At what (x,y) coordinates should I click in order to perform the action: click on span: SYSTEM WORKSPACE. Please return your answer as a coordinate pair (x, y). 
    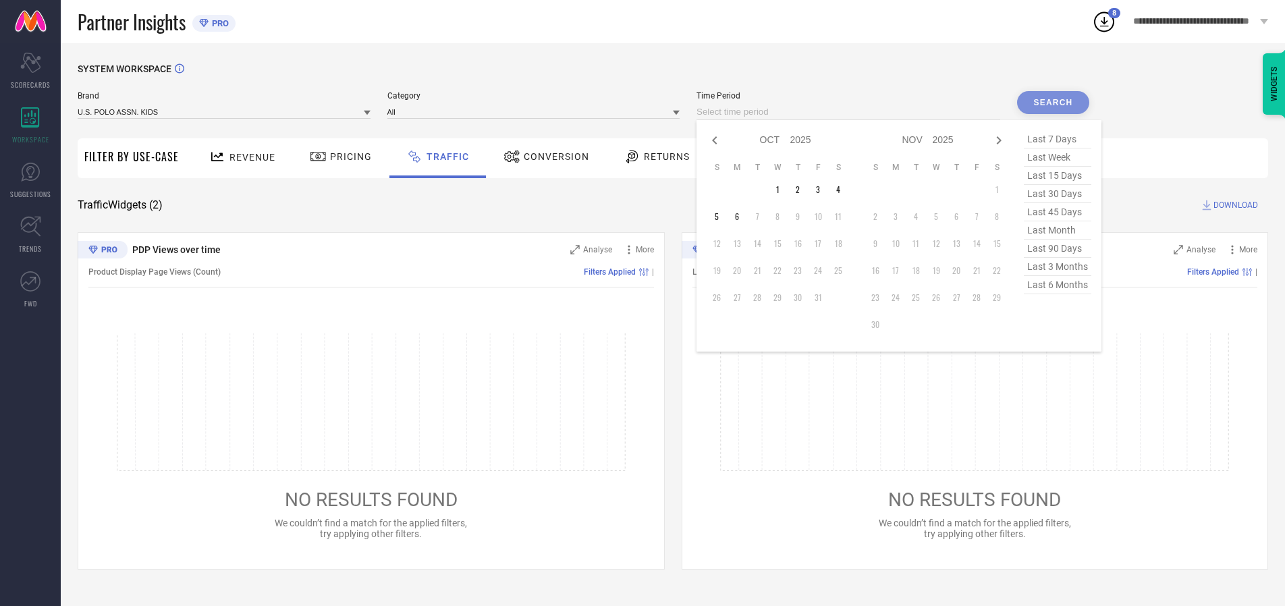
    Looking at the image, I should click on (124, 69).